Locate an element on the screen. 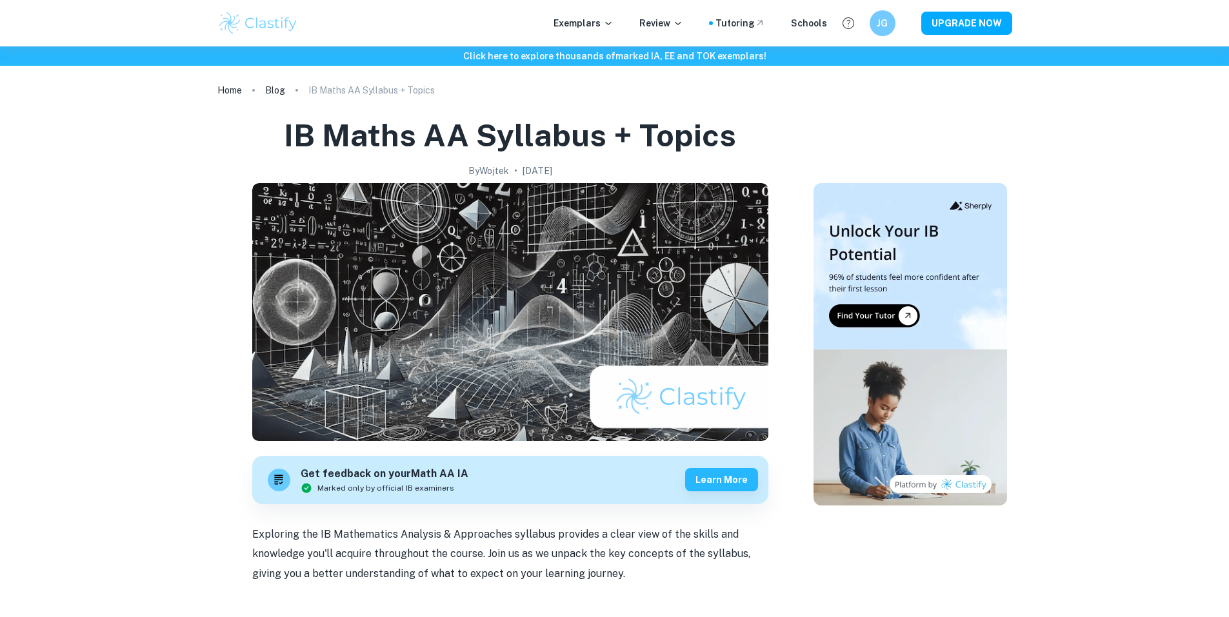  p: Review is located at coordinates (661, 23).